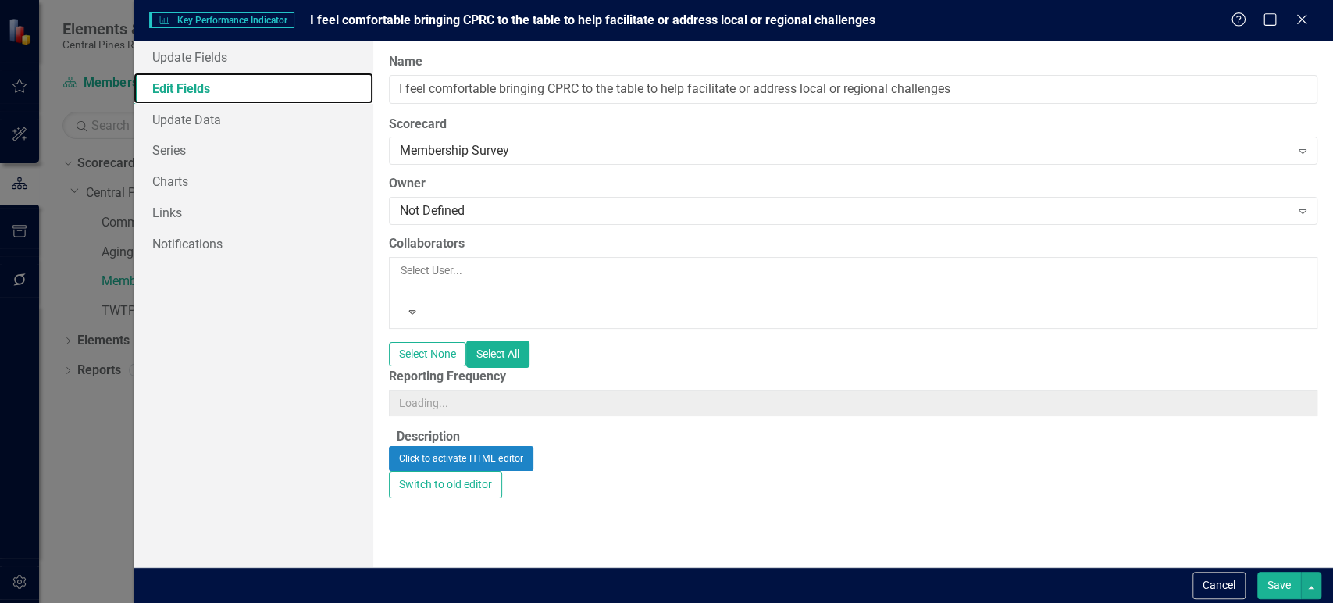 This screenshot has width=1333, height=603. Describe the element at coordinates (427, 354) in the screenshot. I see `button: Select None` at that location.